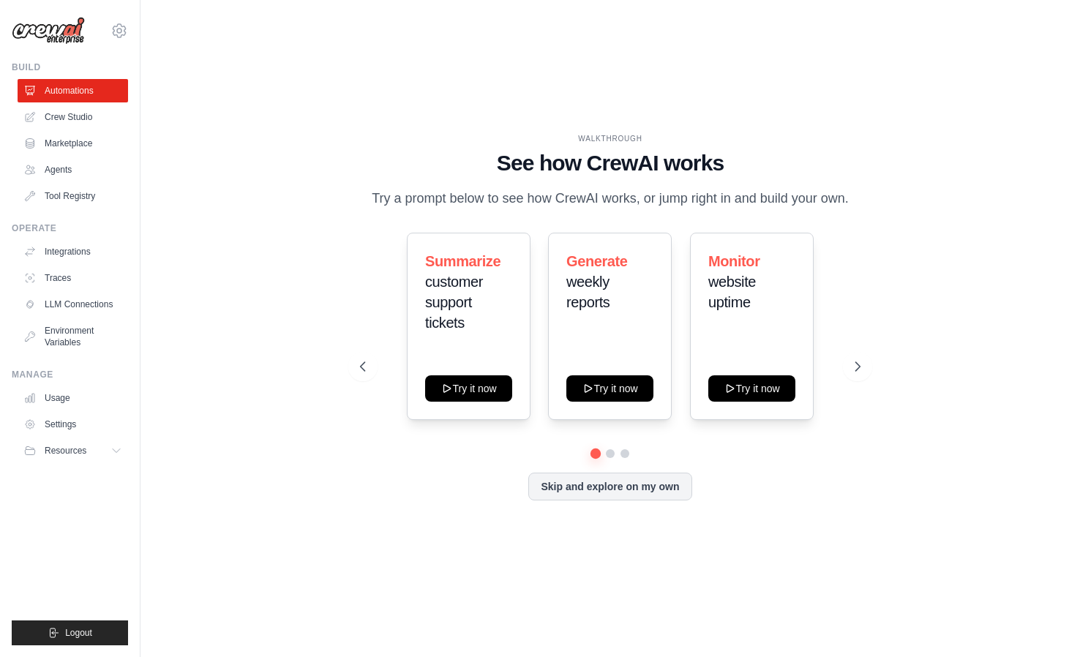 This screenshot has width=1080, height=657. Describe the element at coordinates (72, 398) in the screenshot. I see `a: Usage` at that location.